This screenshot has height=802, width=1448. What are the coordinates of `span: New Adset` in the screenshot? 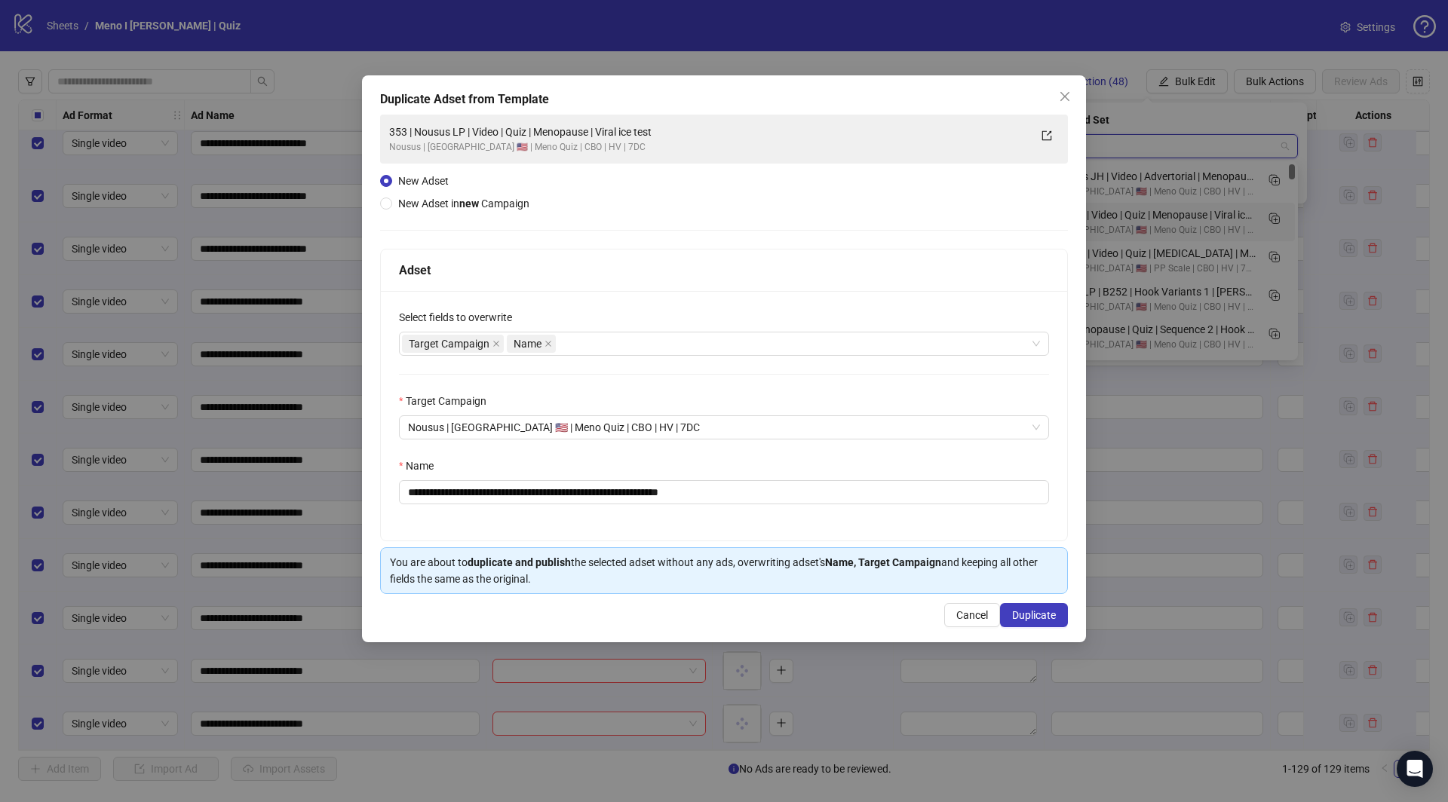 It's located at (423, 181).